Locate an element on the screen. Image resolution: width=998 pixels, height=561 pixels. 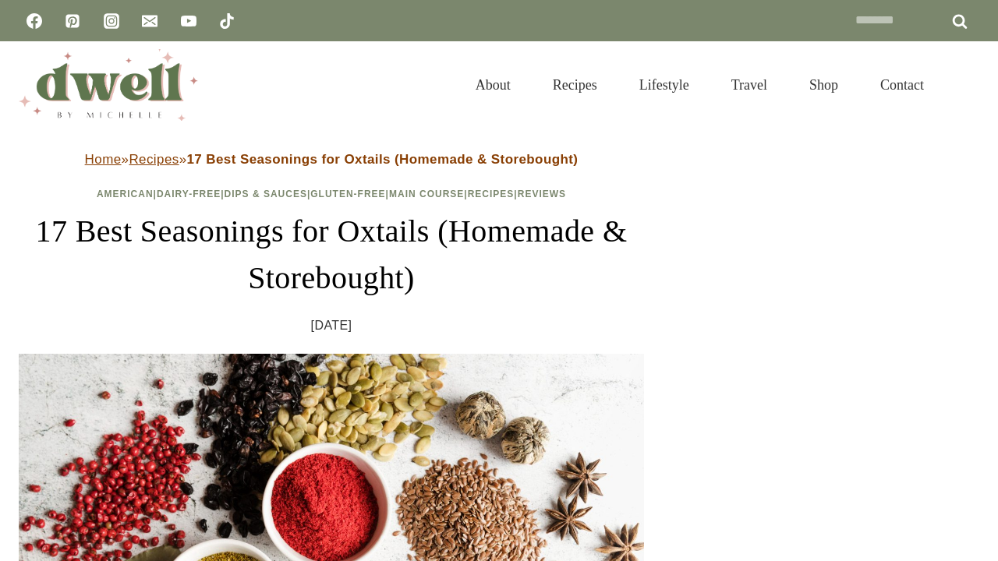
a: YouTube is located at coordinates (189, 21).